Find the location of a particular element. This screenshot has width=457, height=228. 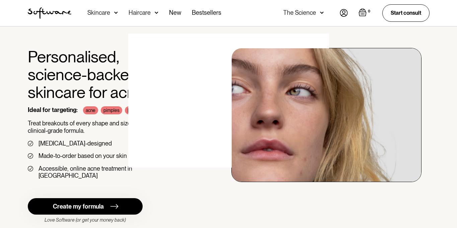

div: Made-to-order based on your skin goals is located at coordinates (90, 156).